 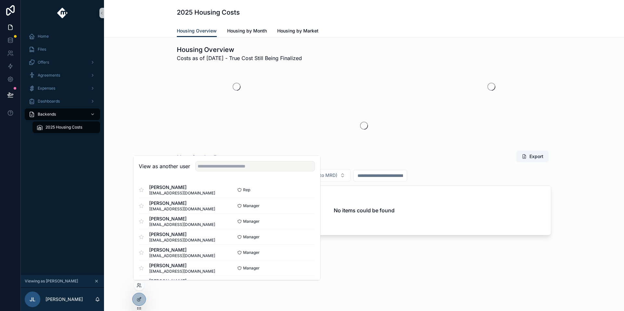 I want to click on a: Offers, so click(x=62, y=62).